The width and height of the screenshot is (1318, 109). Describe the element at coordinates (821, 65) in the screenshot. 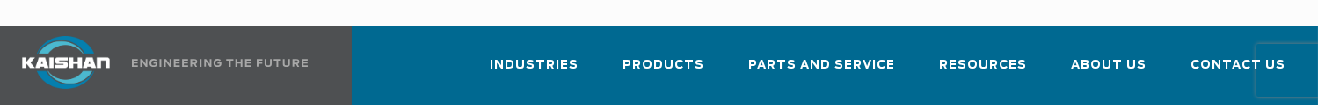

I see `span: Parts and Service` at that location.